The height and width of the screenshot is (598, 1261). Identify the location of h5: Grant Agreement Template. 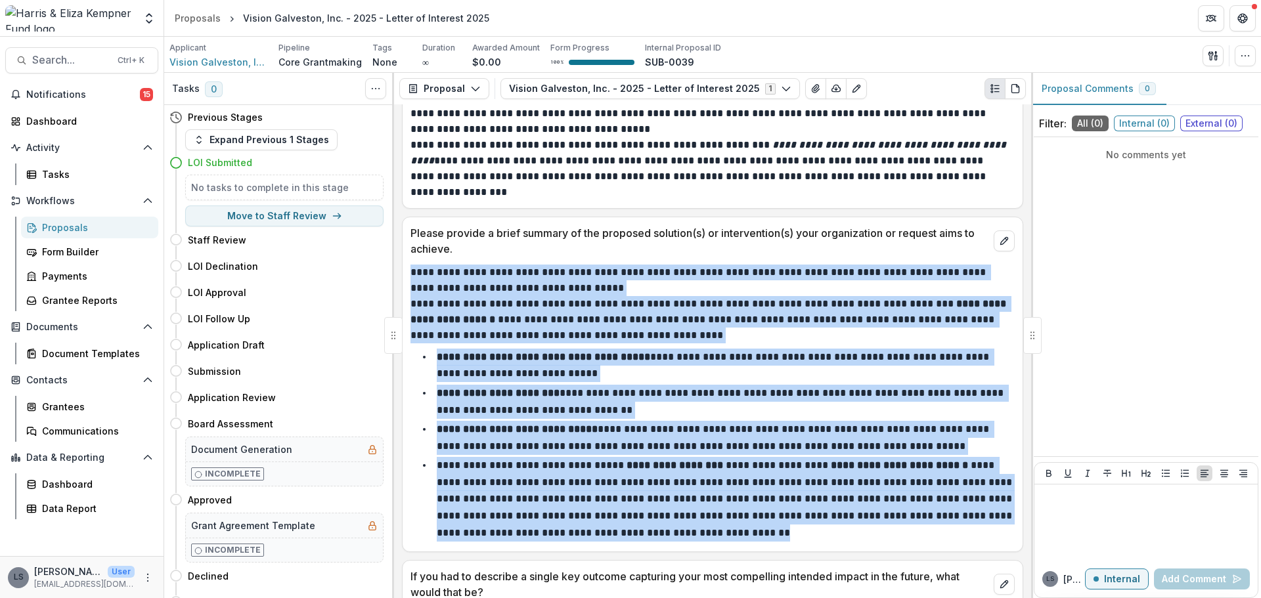
(253, 525).